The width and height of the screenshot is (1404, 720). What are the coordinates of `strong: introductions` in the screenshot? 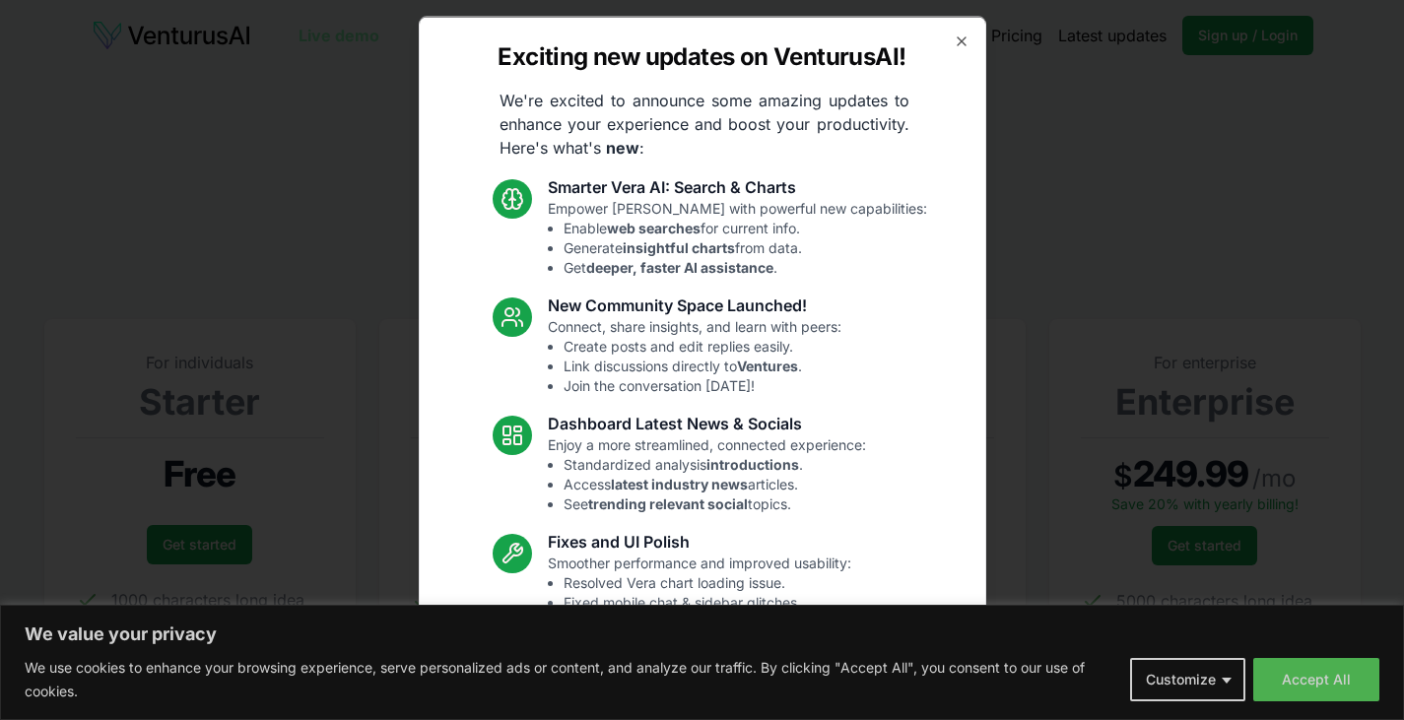 It's located at (753, 463).